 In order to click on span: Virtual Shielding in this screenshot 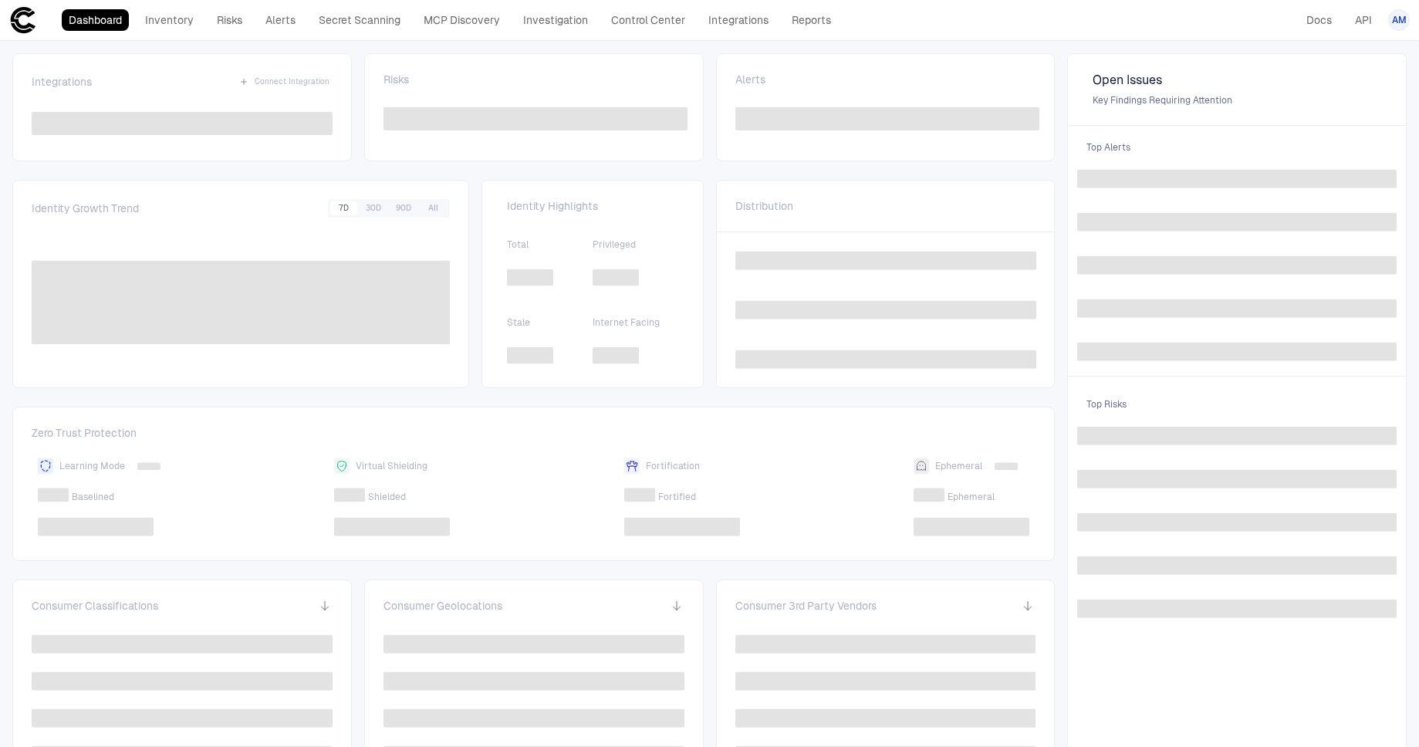, I will do `click(391, 466)`.